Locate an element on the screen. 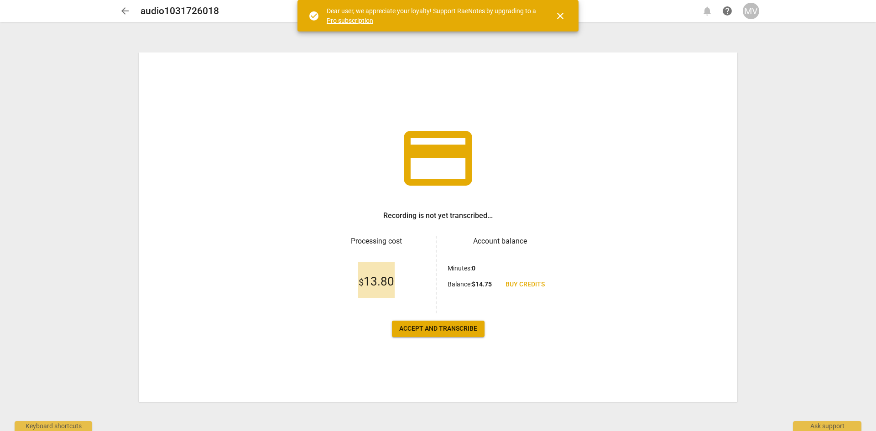 The image size is (876, 431). b: 0 is located at coordinates (474, 268).